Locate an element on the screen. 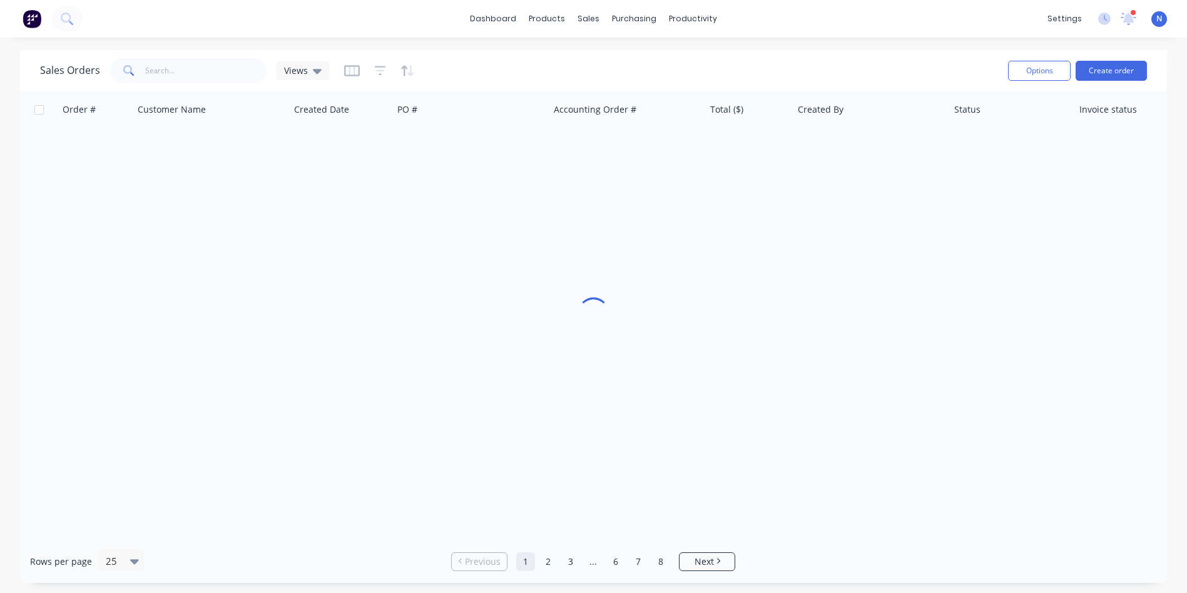 Image resolution: width=1187 pixels, height=593 pixels. h1: Sales Orders is located at coordinates (70, 70).